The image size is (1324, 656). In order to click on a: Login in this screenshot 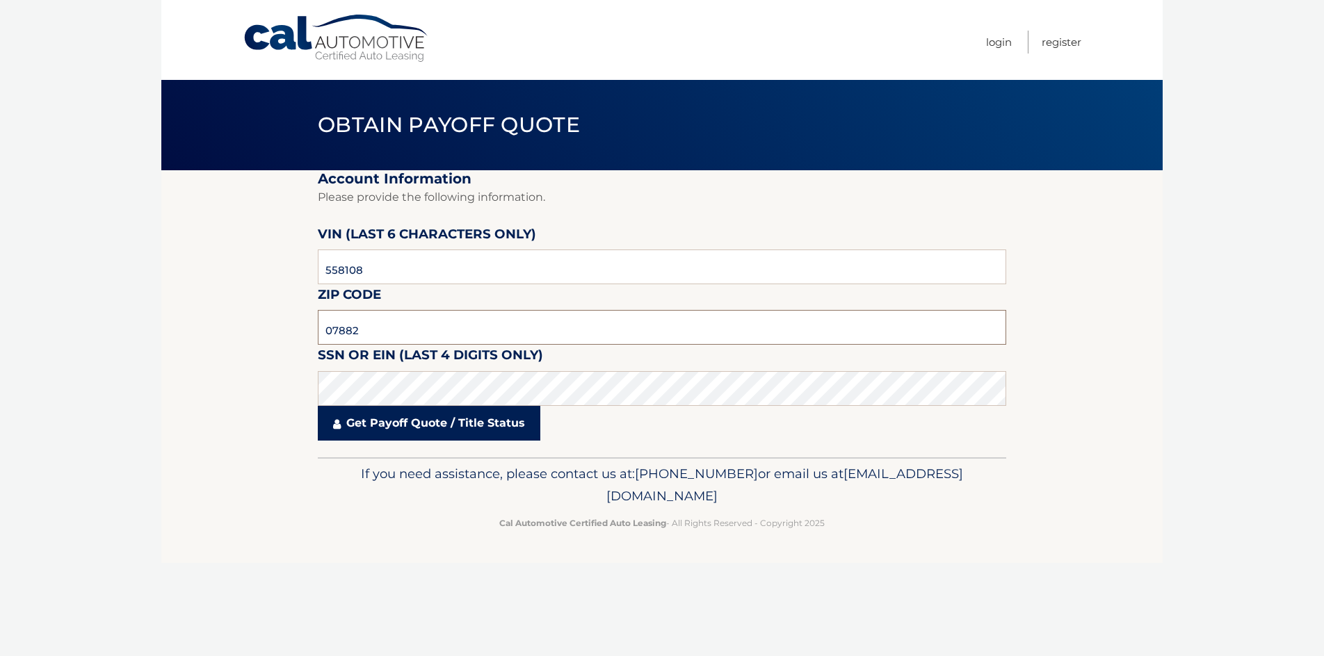, I will do `click(998, 42)`.